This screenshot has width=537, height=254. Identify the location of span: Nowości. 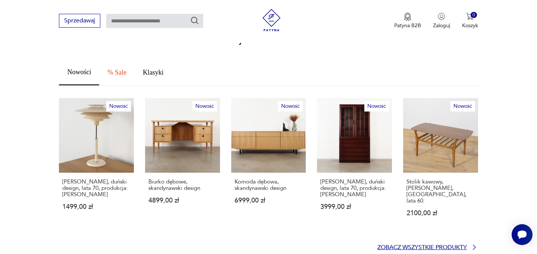
(79, 72).